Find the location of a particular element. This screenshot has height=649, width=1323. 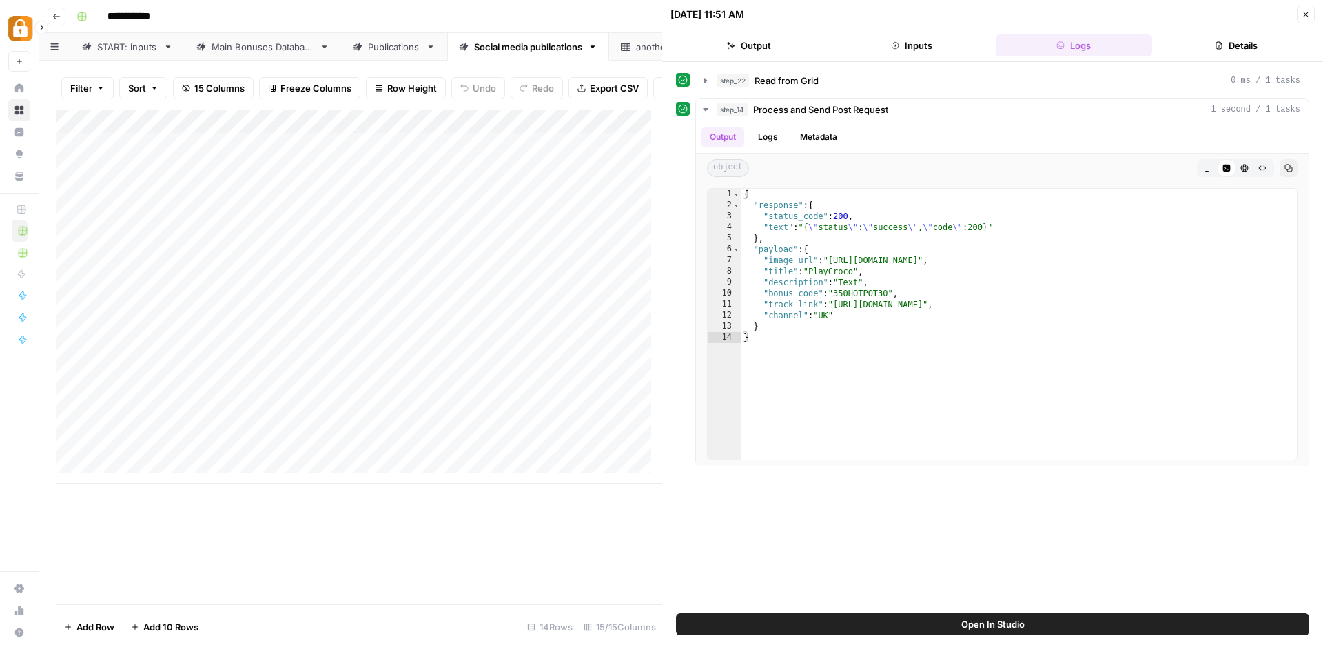

a: Publications is located at coordinates (394, 47).